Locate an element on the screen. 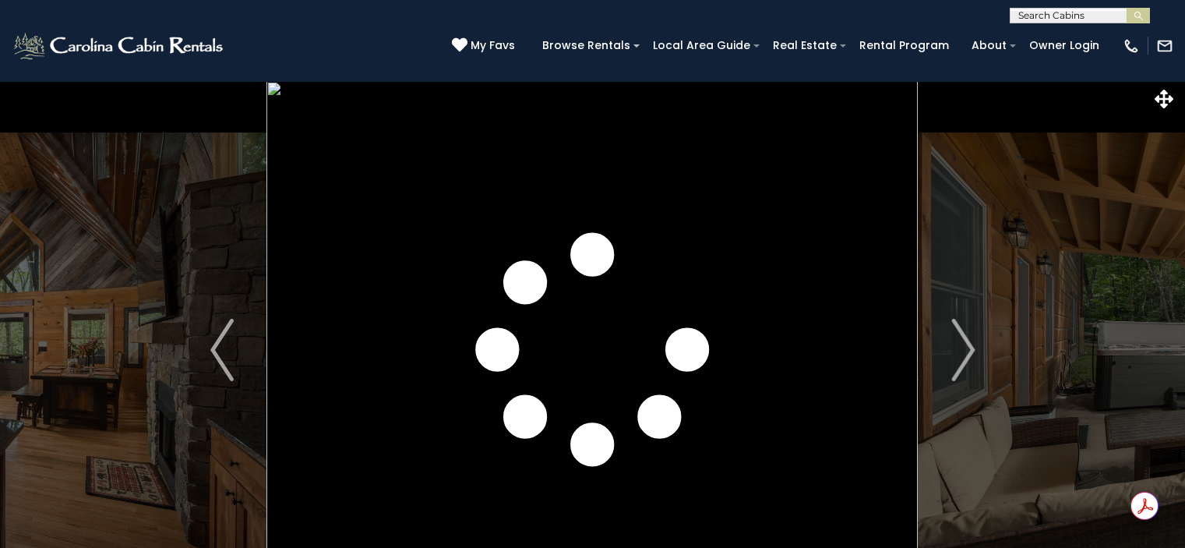 The height and width of the screenshot is (548, 1185). a: About is located at coordinates (988, 45).